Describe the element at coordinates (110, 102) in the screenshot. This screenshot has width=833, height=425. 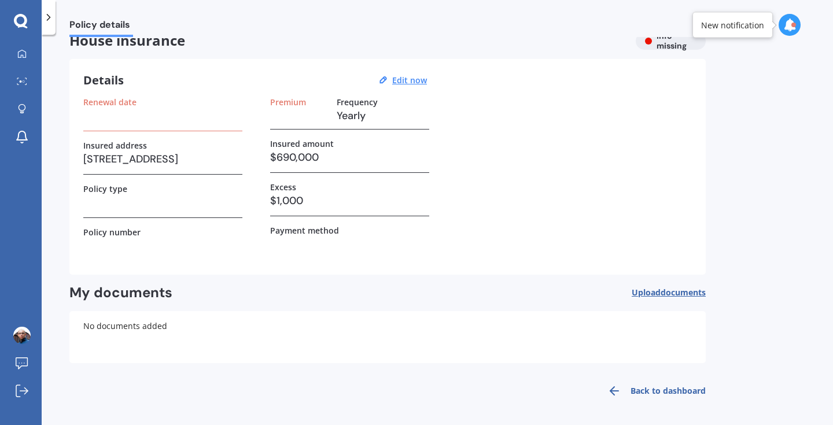
I see `label: Renewal date` at that location.